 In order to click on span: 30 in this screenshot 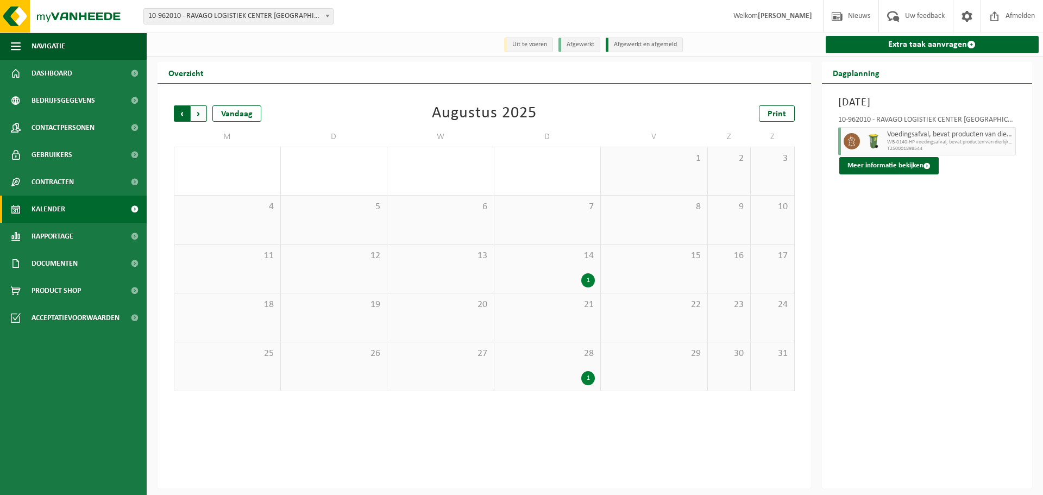, I will do `click(729, 354)`.